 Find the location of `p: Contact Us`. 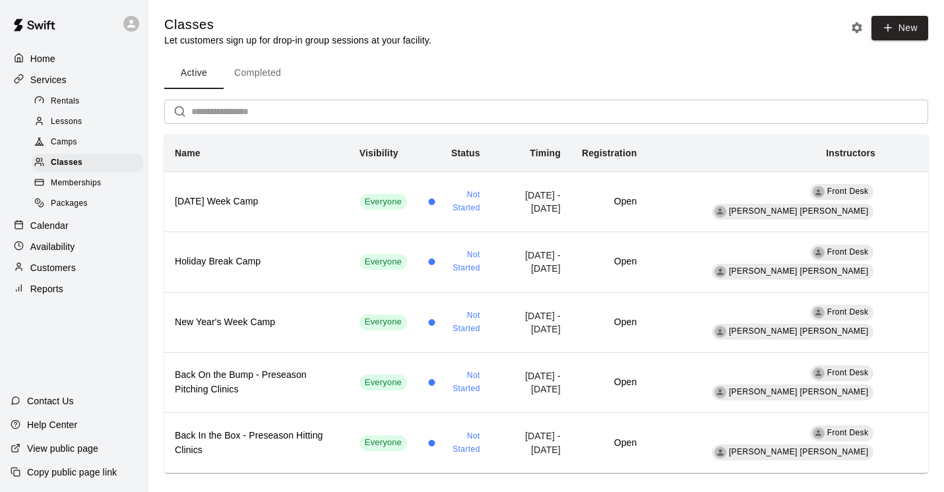

p: Contact Us is located at coordinates (50, 401).